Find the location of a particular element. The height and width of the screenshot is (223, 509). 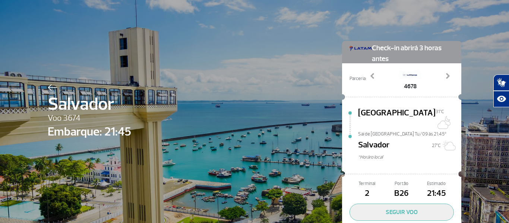

span: 21:45 is located at coordinates (436, 194).